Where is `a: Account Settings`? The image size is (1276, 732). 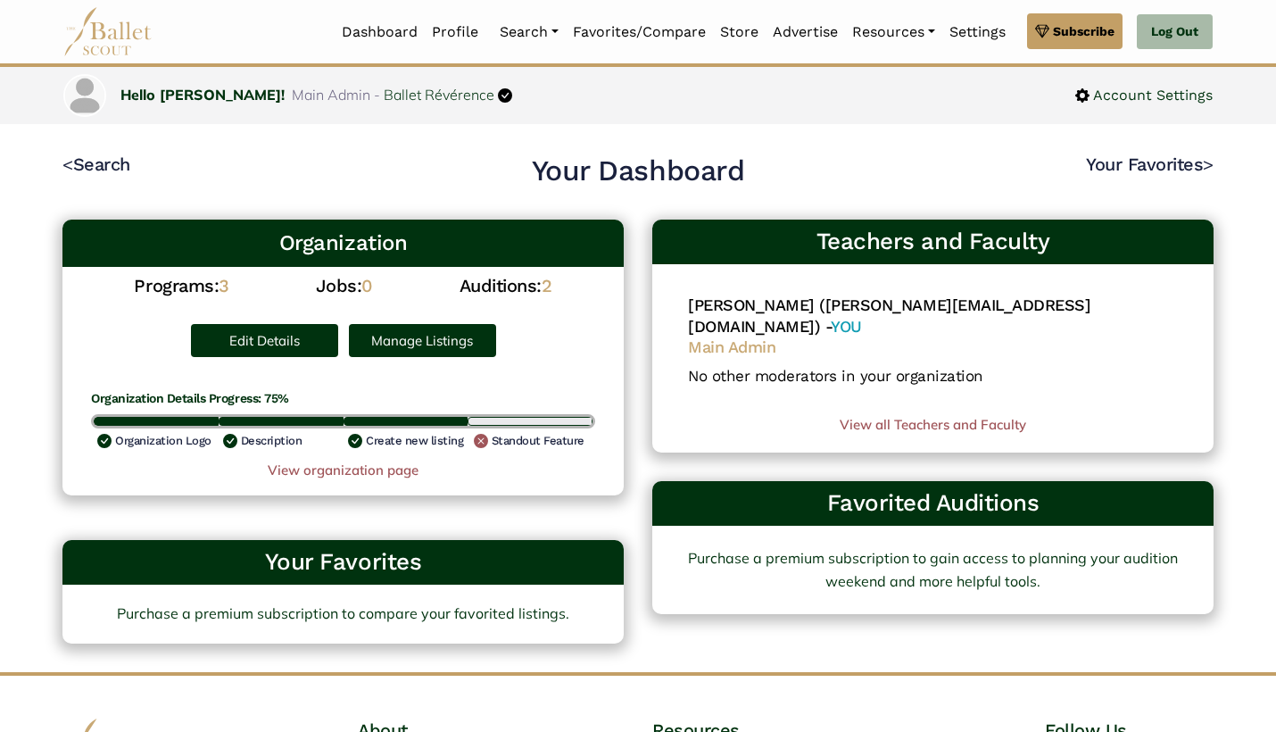
a: Account Settings is located at coordinates (1144, 95).